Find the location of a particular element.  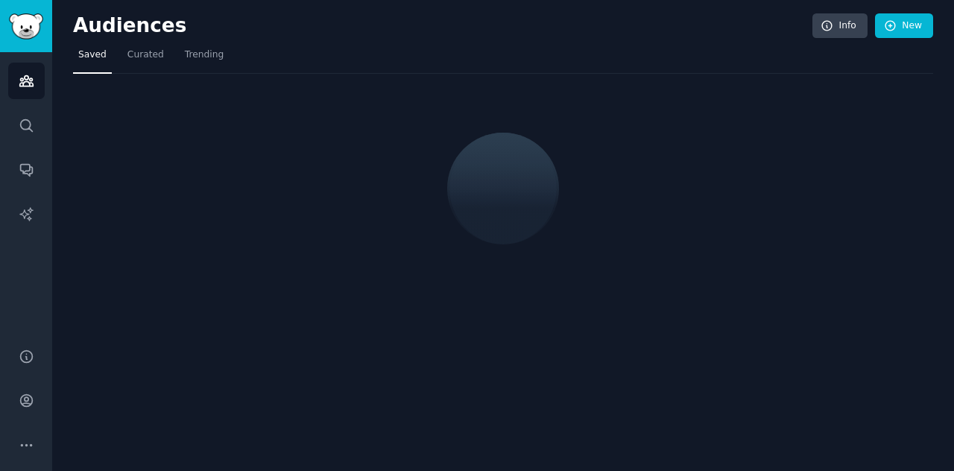

a: Saved is located at coordinates (92, 58).